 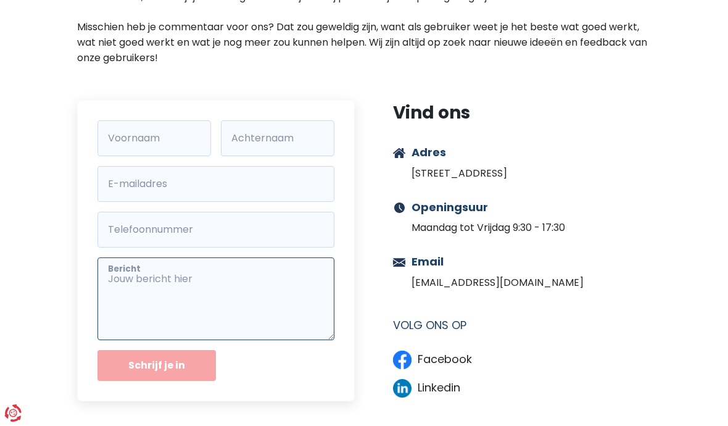 I want to click on input: 401020304, so click(x=216, y=230).